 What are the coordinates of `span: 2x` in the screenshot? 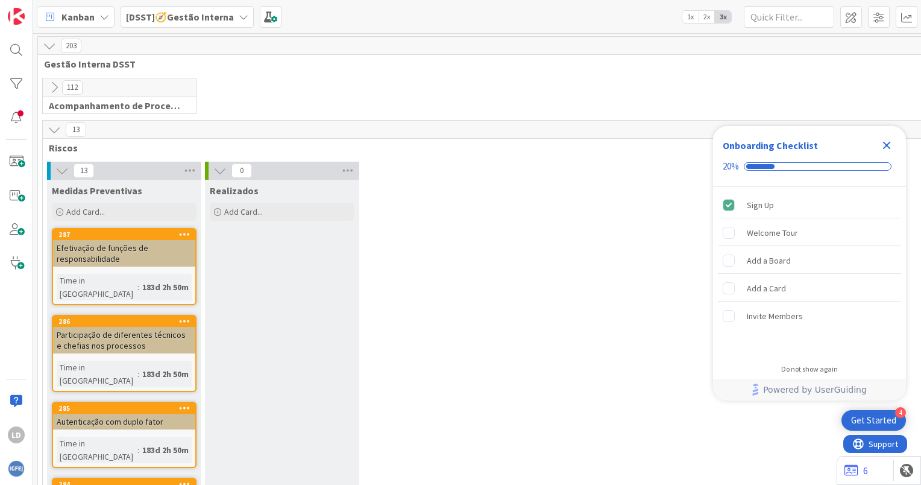 It's located at (707, 17).